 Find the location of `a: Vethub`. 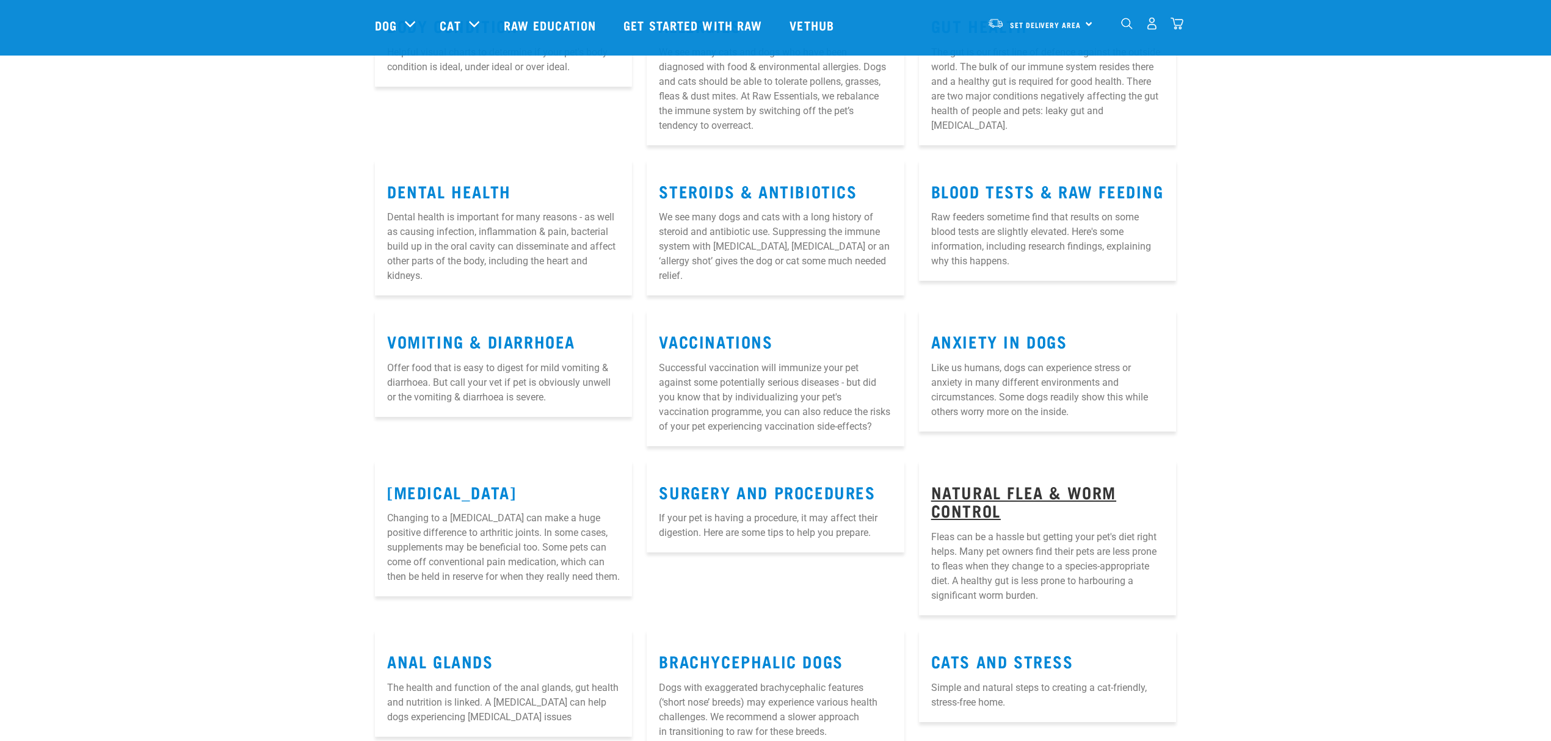

a: Vethub is located at coordinates (813, 25).